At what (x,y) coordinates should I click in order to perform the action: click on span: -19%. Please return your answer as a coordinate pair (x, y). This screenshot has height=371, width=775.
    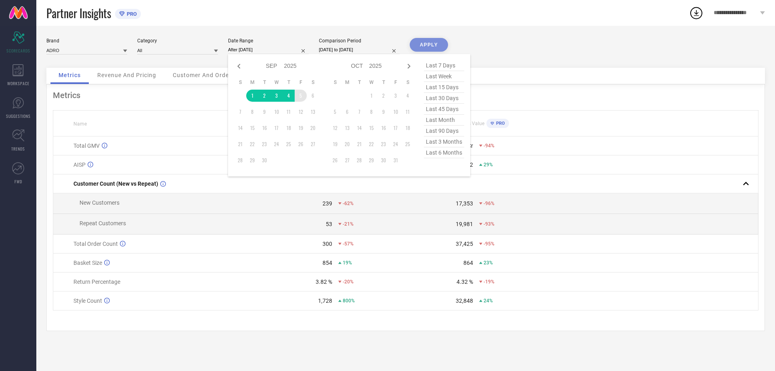
    Looking at the image, I should click on (489, 282).